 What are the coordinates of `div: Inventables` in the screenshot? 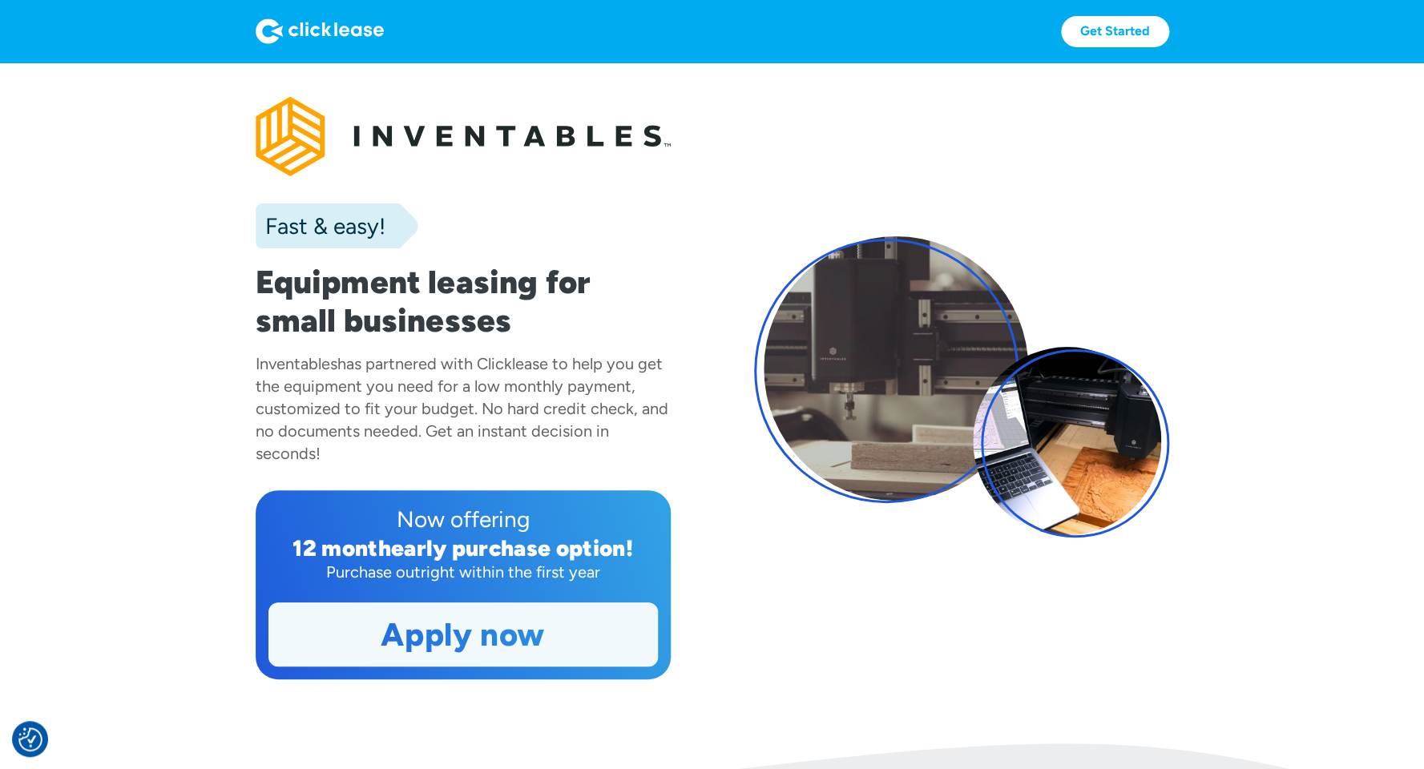 It's located at (296, 364).